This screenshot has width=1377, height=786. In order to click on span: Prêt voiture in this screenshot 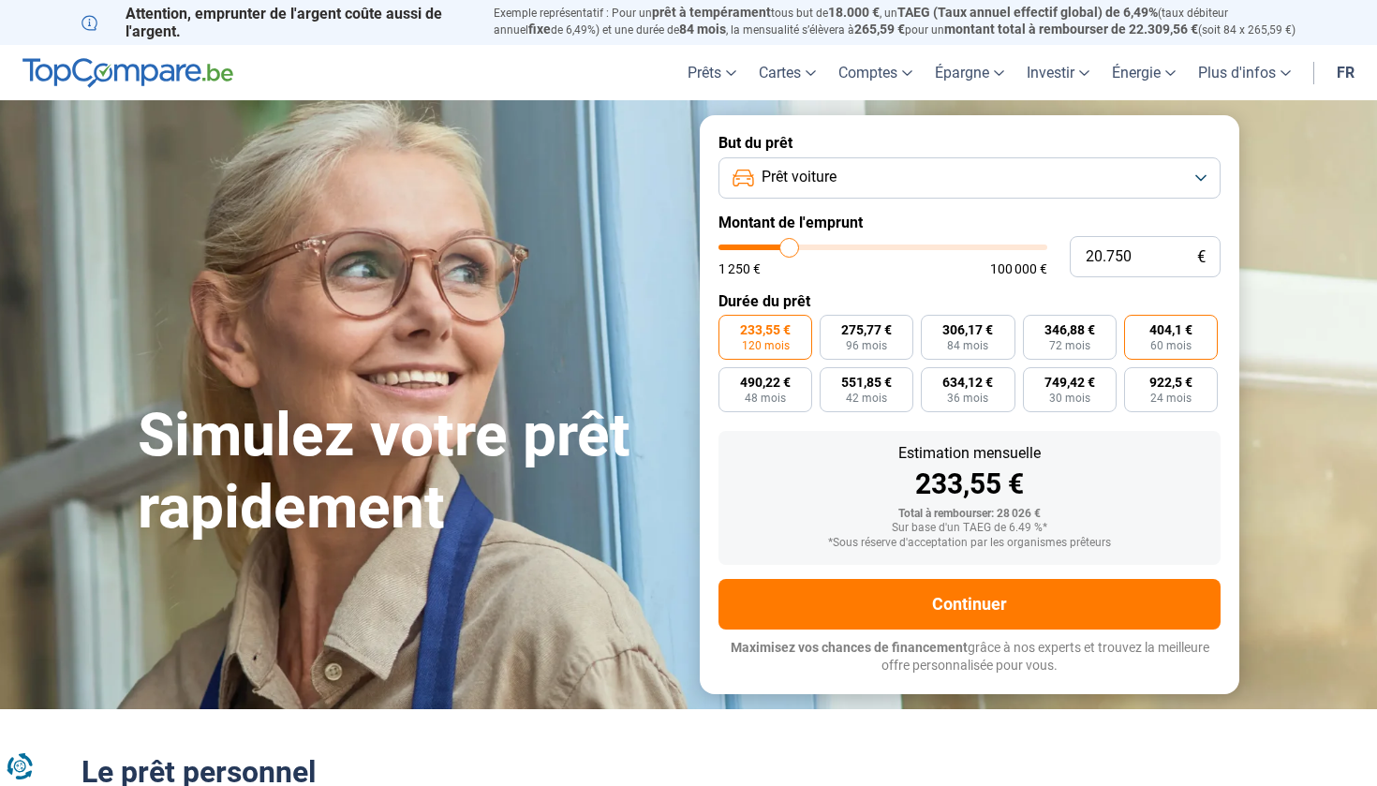, I will do `click(799, 177)`.